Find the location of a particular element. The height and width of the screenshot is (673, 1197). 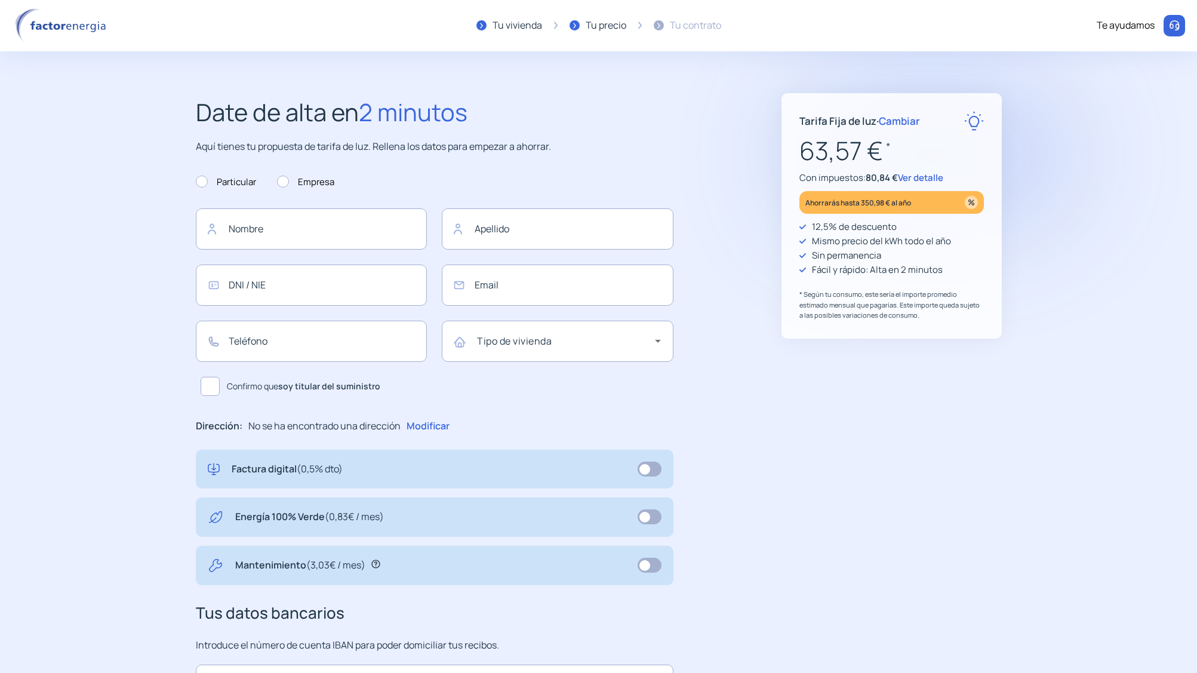

label: Particular is located at coordinates (226, 182).